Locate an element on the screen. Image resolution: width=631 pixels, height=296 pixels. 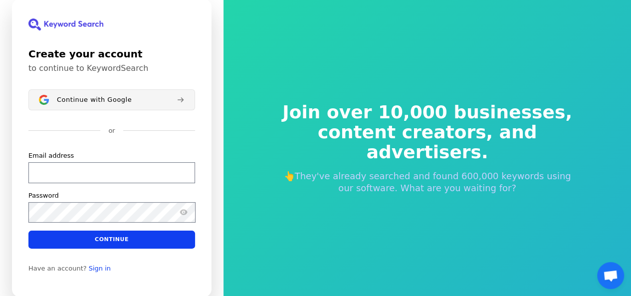
button: Show password is located at coordinates (184, 212).